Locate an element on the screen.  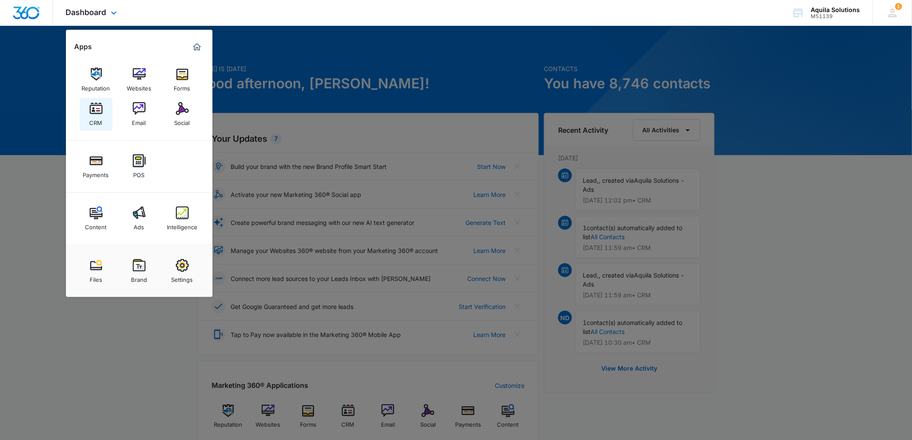
div: Brand is located at coordinates (139, 277).